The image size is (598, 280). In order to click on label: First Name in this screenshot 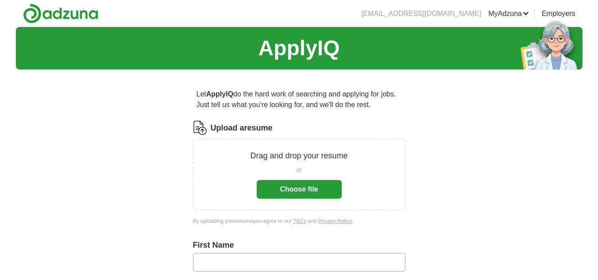, I will do `click(299, 245)`.